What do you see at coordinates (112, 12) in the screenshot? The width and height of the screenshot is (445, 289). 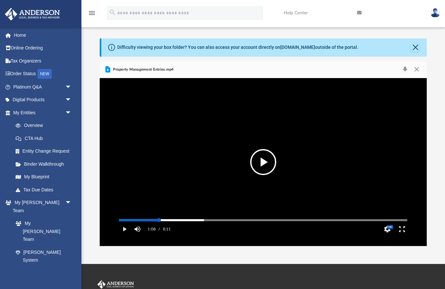 I see `i: search` at bounding box center [112, 12].